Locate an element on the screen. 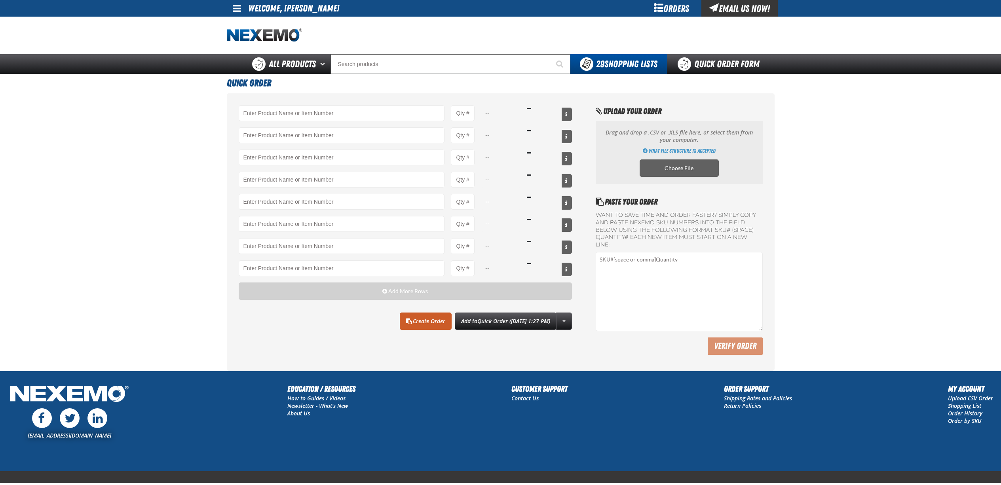 Image resolution: width=1001 pixels, height=485 pixels. a: Order History is located at coordinates (965, 413).